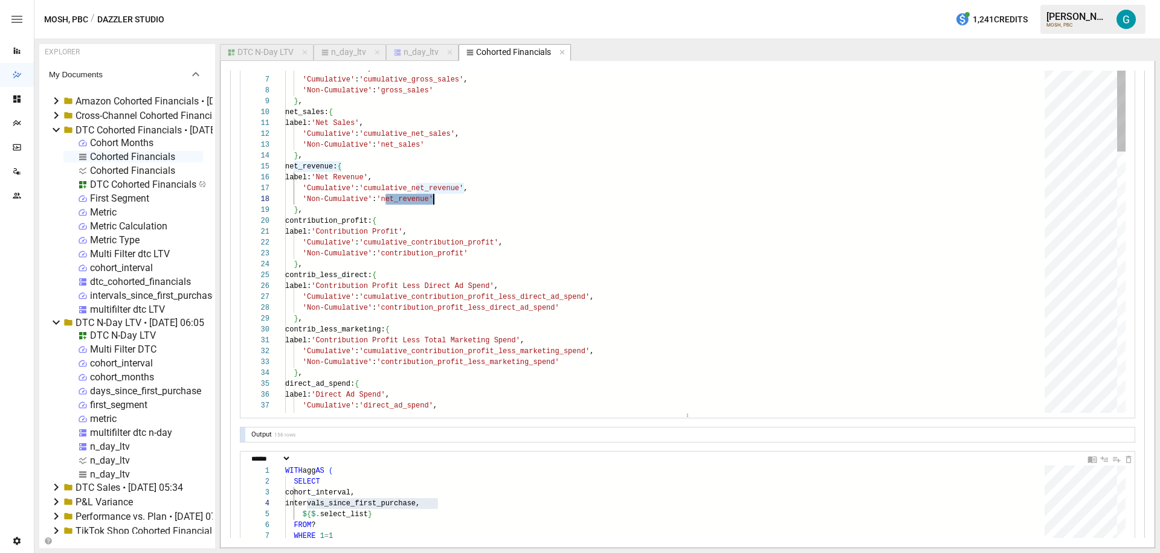 This screenshot has height=553, width=1160. What do you see at coordinates (294, 471) in the screenshot?
I see `span: WITH` at bounding box center [294, 471].